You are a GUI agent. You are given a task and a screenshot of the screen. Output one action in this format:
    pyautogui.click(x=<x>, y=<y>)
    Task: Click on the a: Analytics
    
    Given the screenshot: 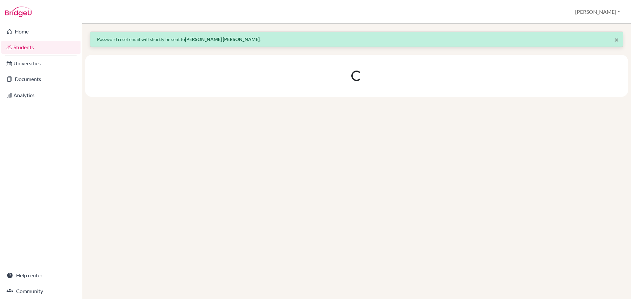 What is the action you would take?
    pyautogui.click(x=41, y=95)
    